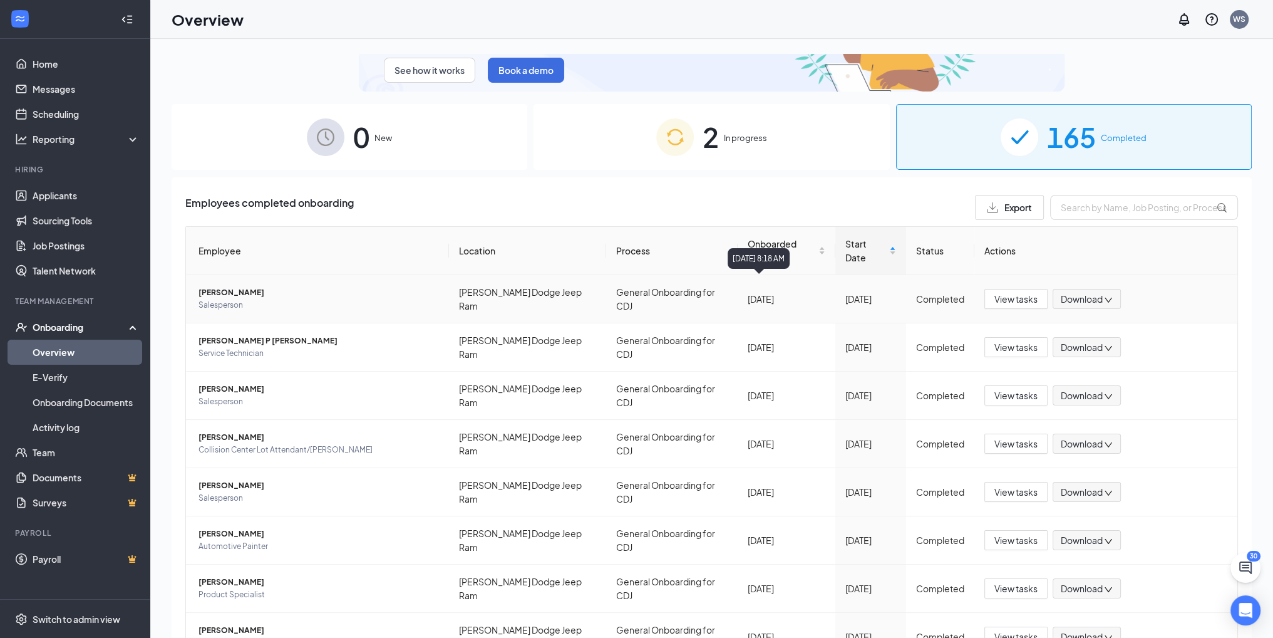  Describe the element at coordinates (21, 619) in the screenshot. I see `svg: Settings` at that location.